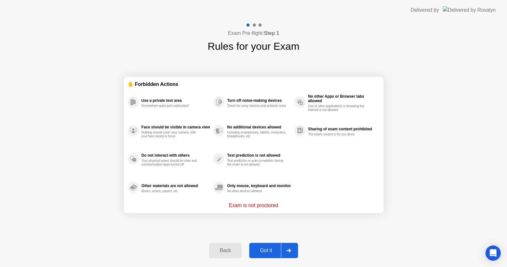 The height and width of the screenshot is (267, 507). Describe the element at coordinates (257, 134) in the screenshot. I see `div: Including smartphones, tablets, computers, headphones, etc.` at that location.